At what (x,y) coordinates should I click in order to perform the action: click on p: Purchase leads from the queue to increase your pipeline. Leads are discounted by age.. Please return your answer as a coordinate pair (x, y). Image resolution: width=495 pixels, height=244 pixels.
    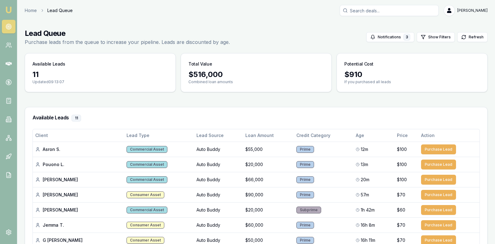
    Looking at the image, I should click on (127, 42).